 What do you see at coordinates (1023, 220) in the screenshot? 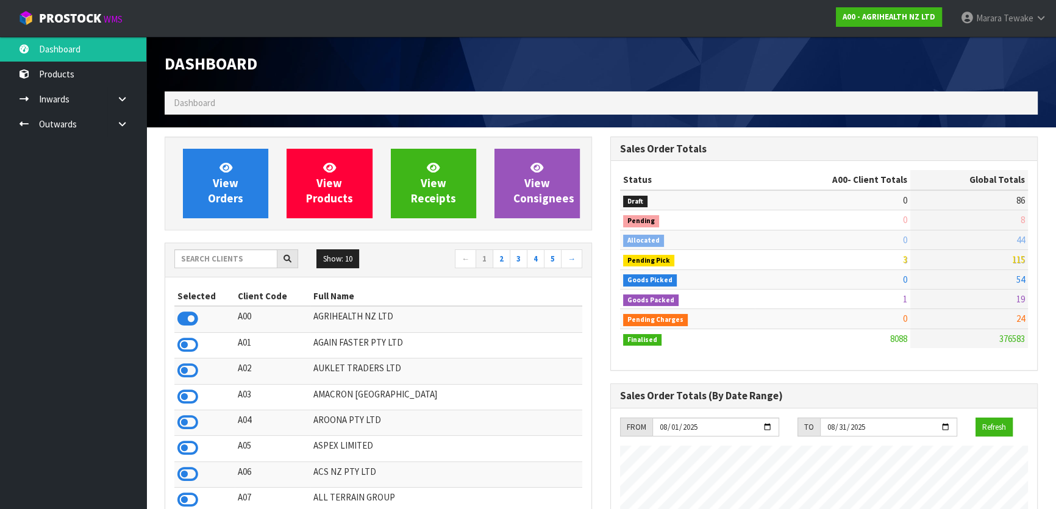
I see `span: 8` at bounding box center [1023, 220].